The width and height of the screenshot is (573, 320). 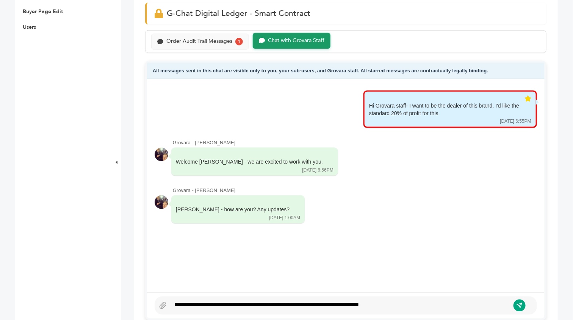 What do you see at coordinates (43, 11) in the screenshot?
I see `a: Buyer Page Edit` at bounding box center [43, 11].